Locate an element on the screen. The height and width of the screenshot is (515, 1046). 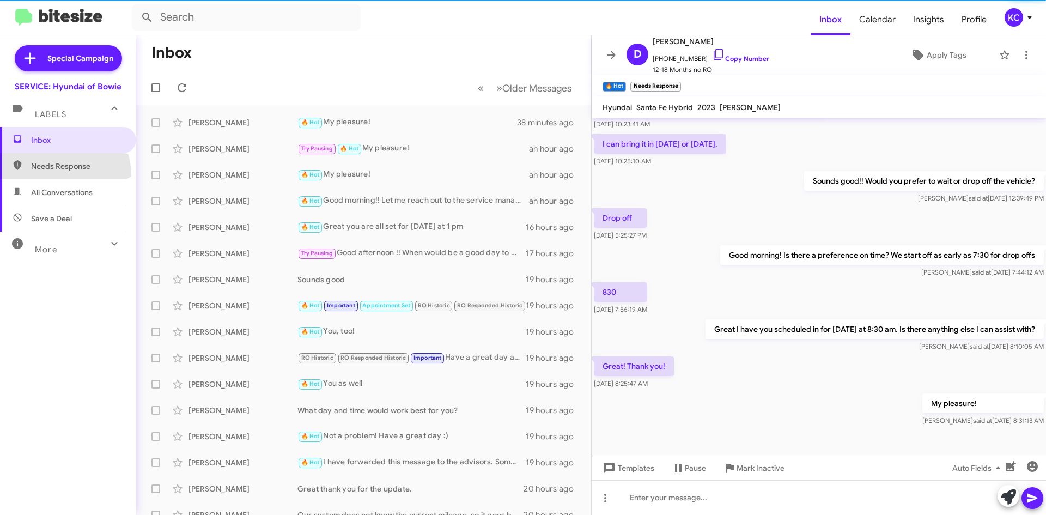
span: Save a Deal is located at coordinates (51, 218).